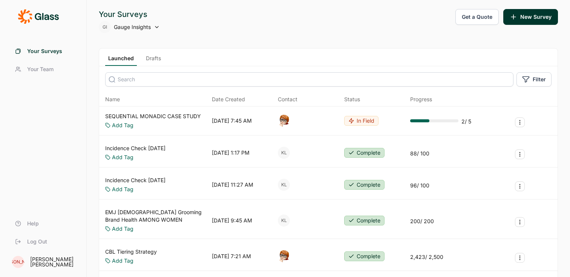 Image resolution: width=570 pixels, height=277 pixels. What do you see at coordinates (132, 27) in the screenshot?
I see `span: Gauge Insights` at bounding box center [132, 27].